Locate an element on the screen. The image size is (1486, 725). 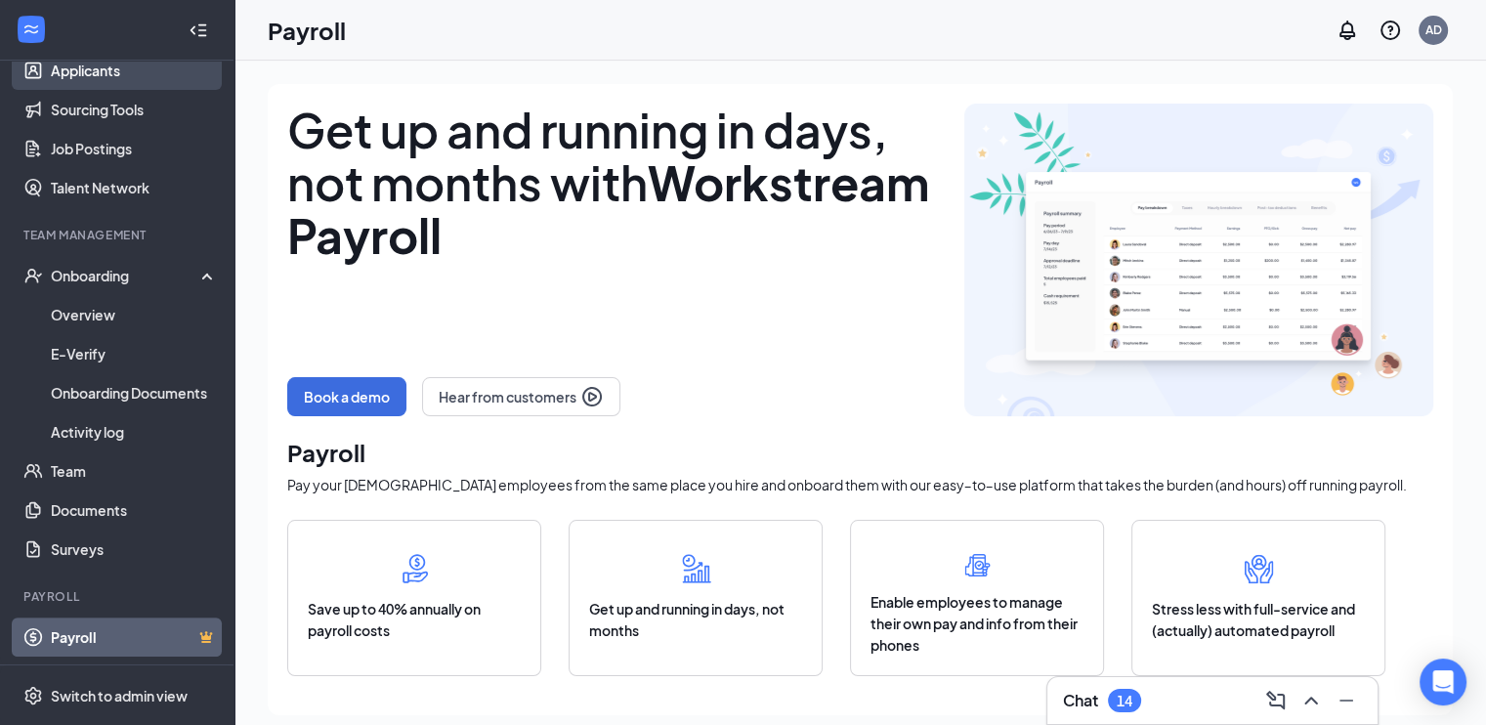
button: Book a demo is located at coordinates (347, 397).